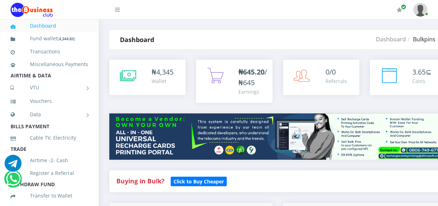  Describe the element at coordinates (399, 10) in the screenshot. I see `i: Renew/Upgrade Subscription` at that location.